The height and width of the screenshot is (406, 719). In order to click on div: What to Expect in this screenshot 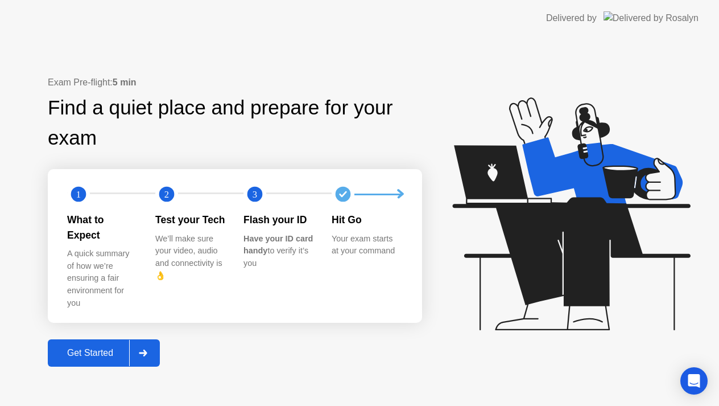, I will do `click(102, 227)`.